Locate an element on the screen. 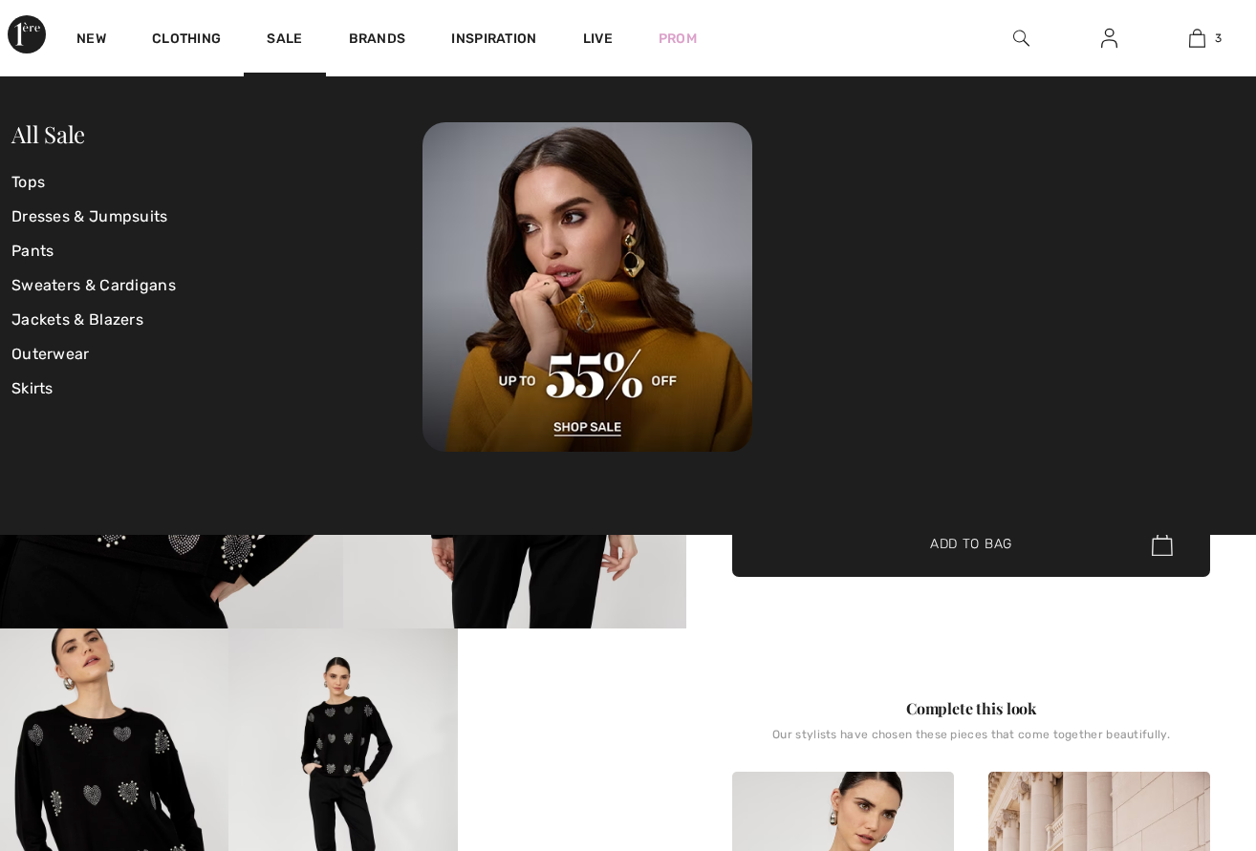 The image size is (1256, 851). a: Skirts is located at coordinates (217, 389).